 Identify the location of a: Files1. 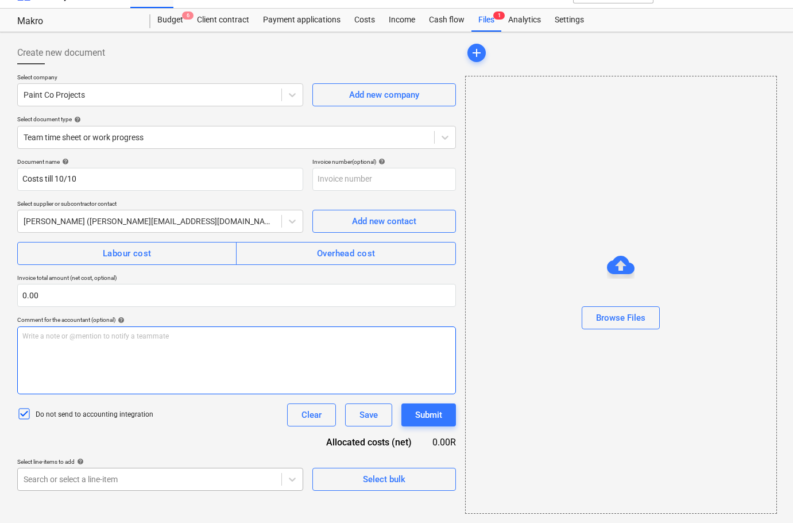
(486, 20).